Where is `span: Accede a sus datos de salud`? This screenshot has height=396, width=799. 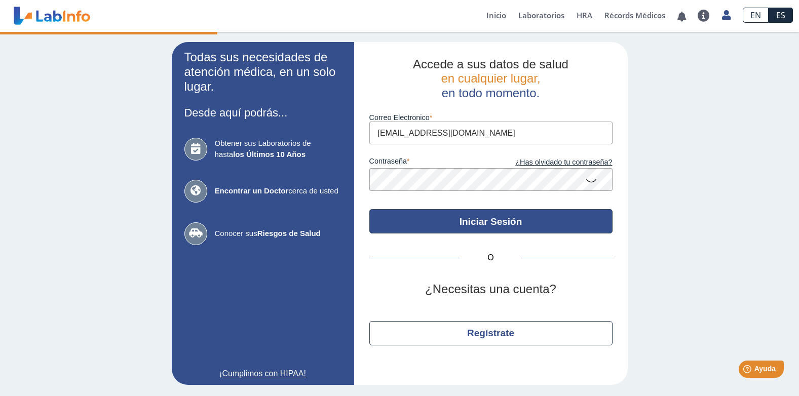
span: Accede a sus datos de salud is located at coordinates (490, 64).